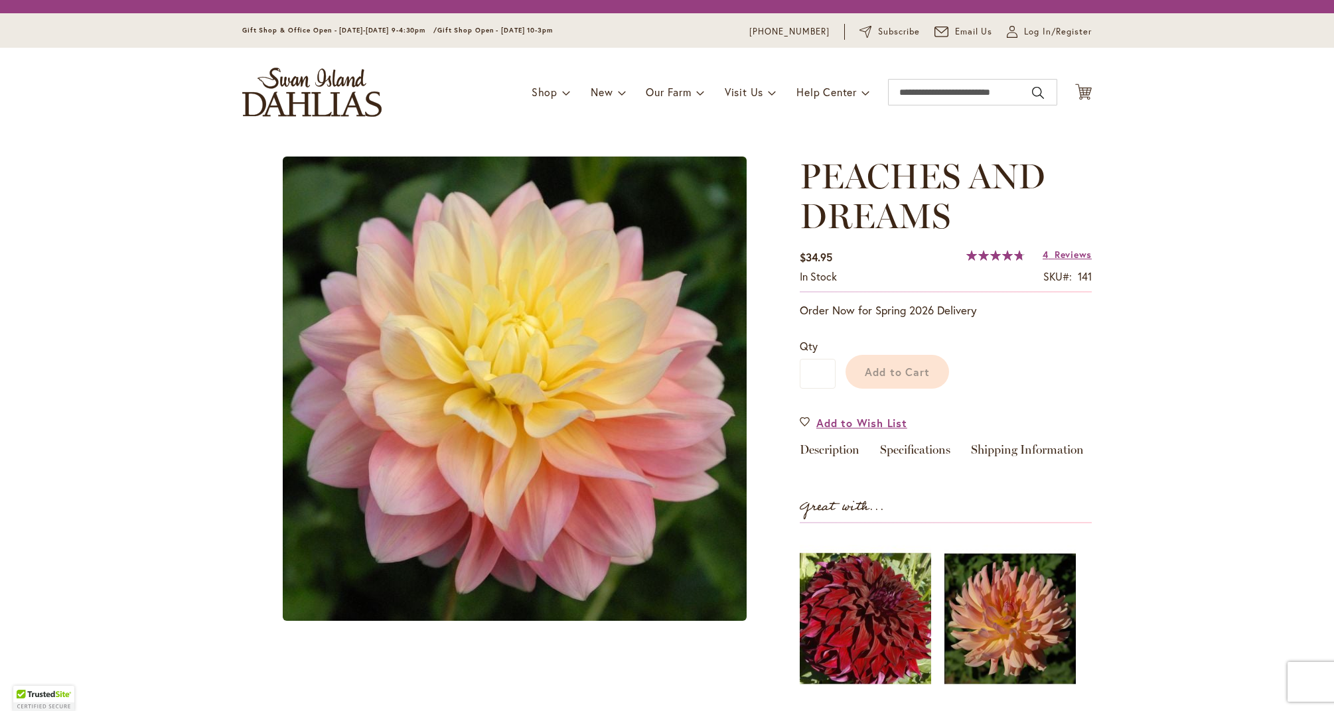 This screenshot has height=711, width=1334. What do you see at coordinates (1045, 254) in the screenshot?
I see `span: 4` at bounding box center [1045, 254].